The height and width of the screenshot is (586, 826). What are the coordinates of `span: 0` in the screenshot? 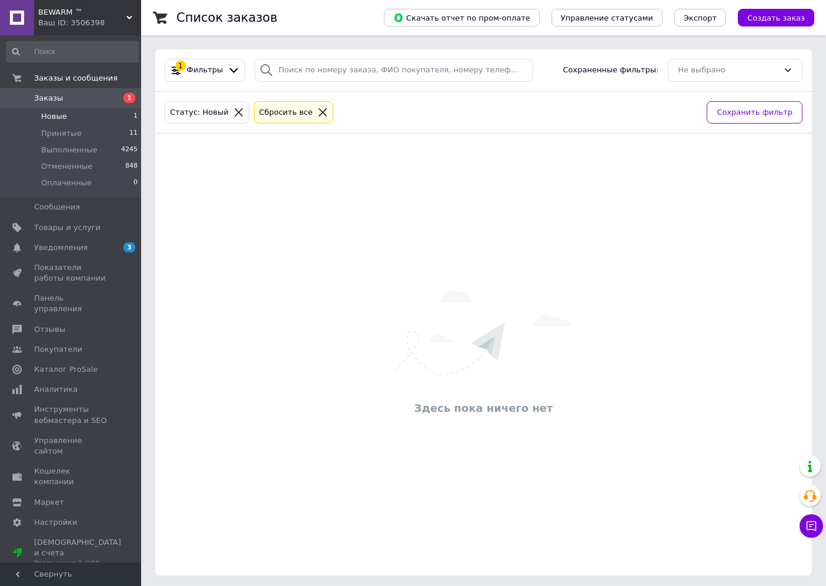 It's located at (135, 183).